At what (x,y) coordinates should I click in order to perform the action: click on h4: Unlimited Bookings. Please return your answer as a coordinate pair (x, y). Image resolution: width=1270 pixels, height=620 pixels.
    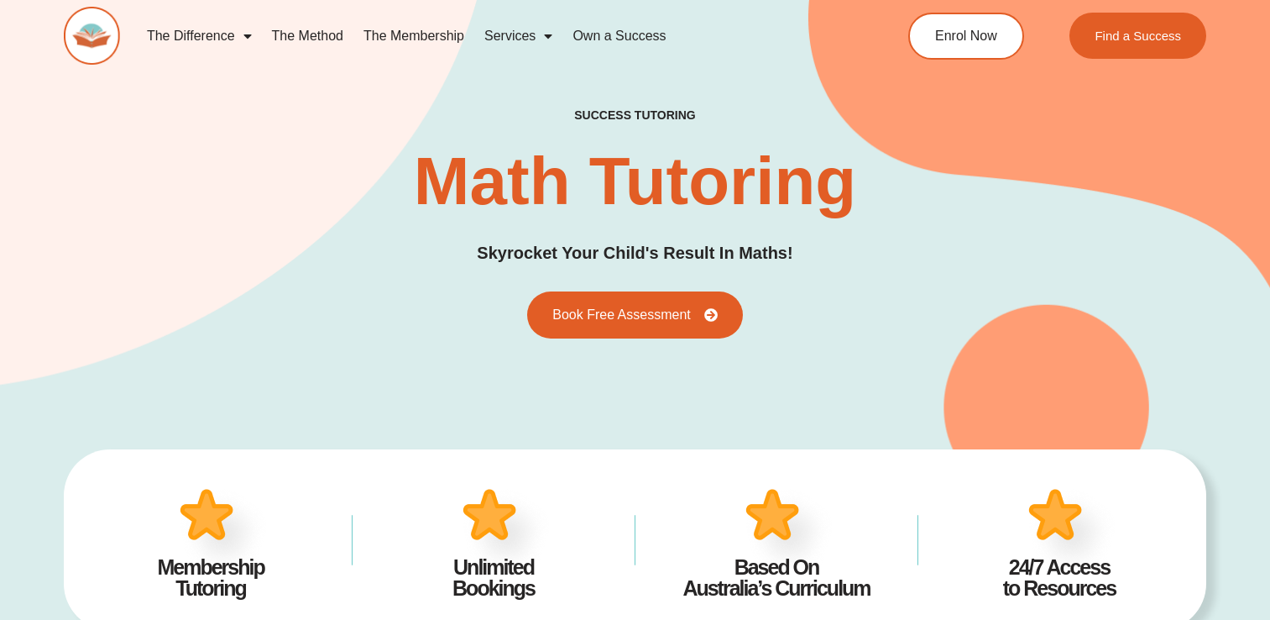
    Looking at the image, I should click on (494, 578).